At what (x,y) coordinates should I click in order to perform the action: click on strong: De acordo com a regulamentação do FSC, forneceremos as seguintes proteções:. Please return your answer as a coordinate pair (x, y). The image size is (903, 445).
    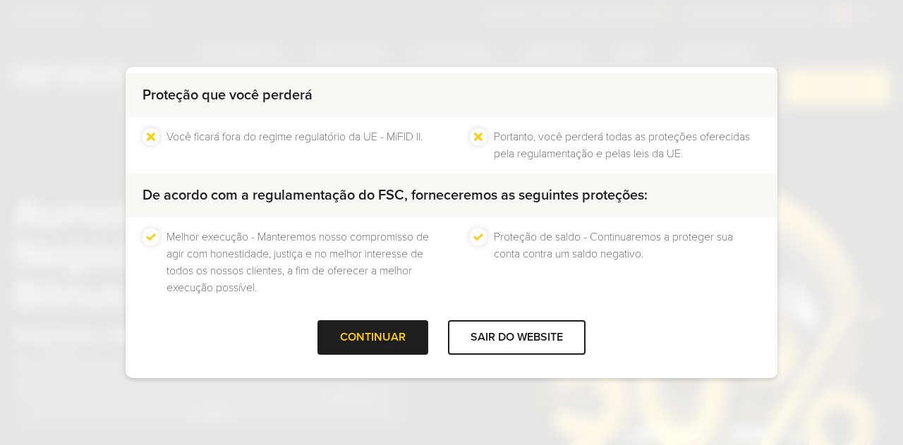
    Looking at the image, I should click on (395, 195).